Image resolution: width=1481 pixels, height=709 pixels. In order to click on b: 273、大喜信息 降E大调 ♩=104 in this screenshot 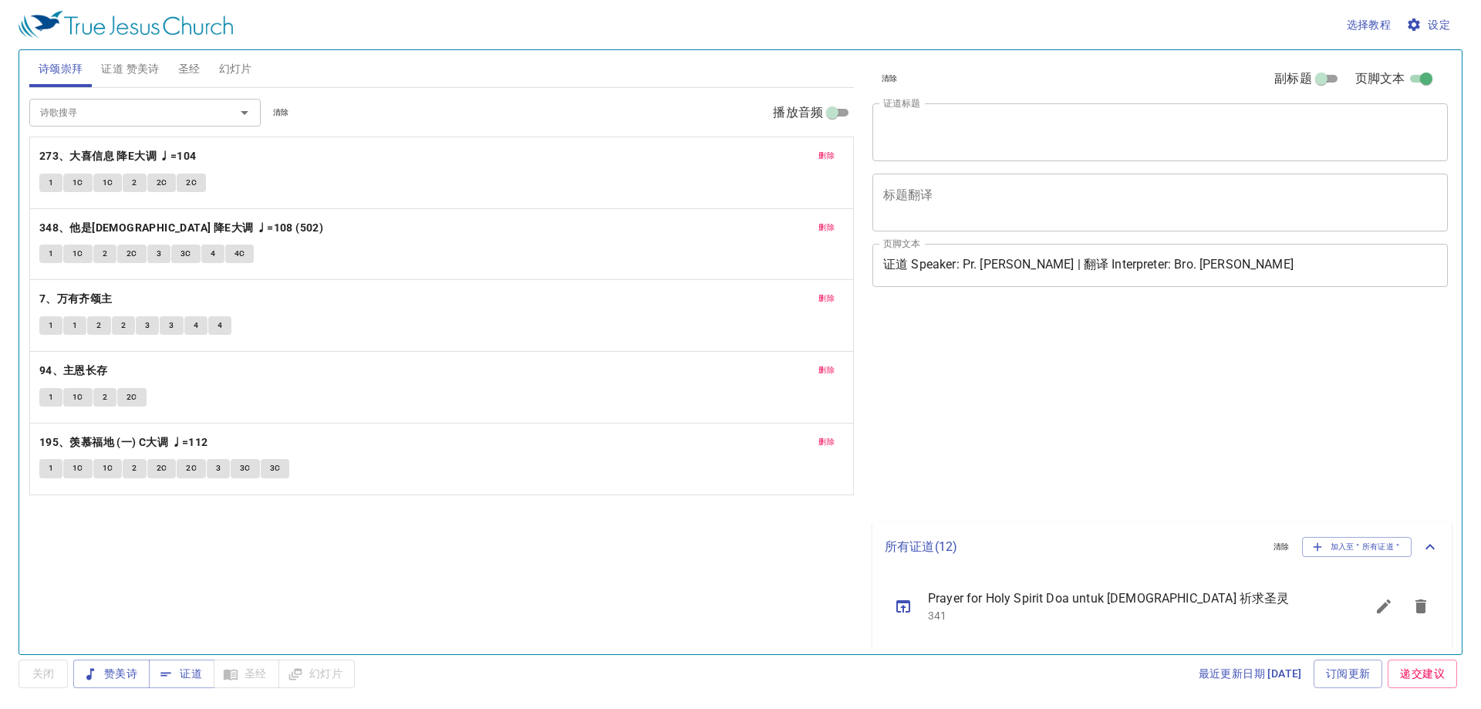, I will do `click(118, 156)`.